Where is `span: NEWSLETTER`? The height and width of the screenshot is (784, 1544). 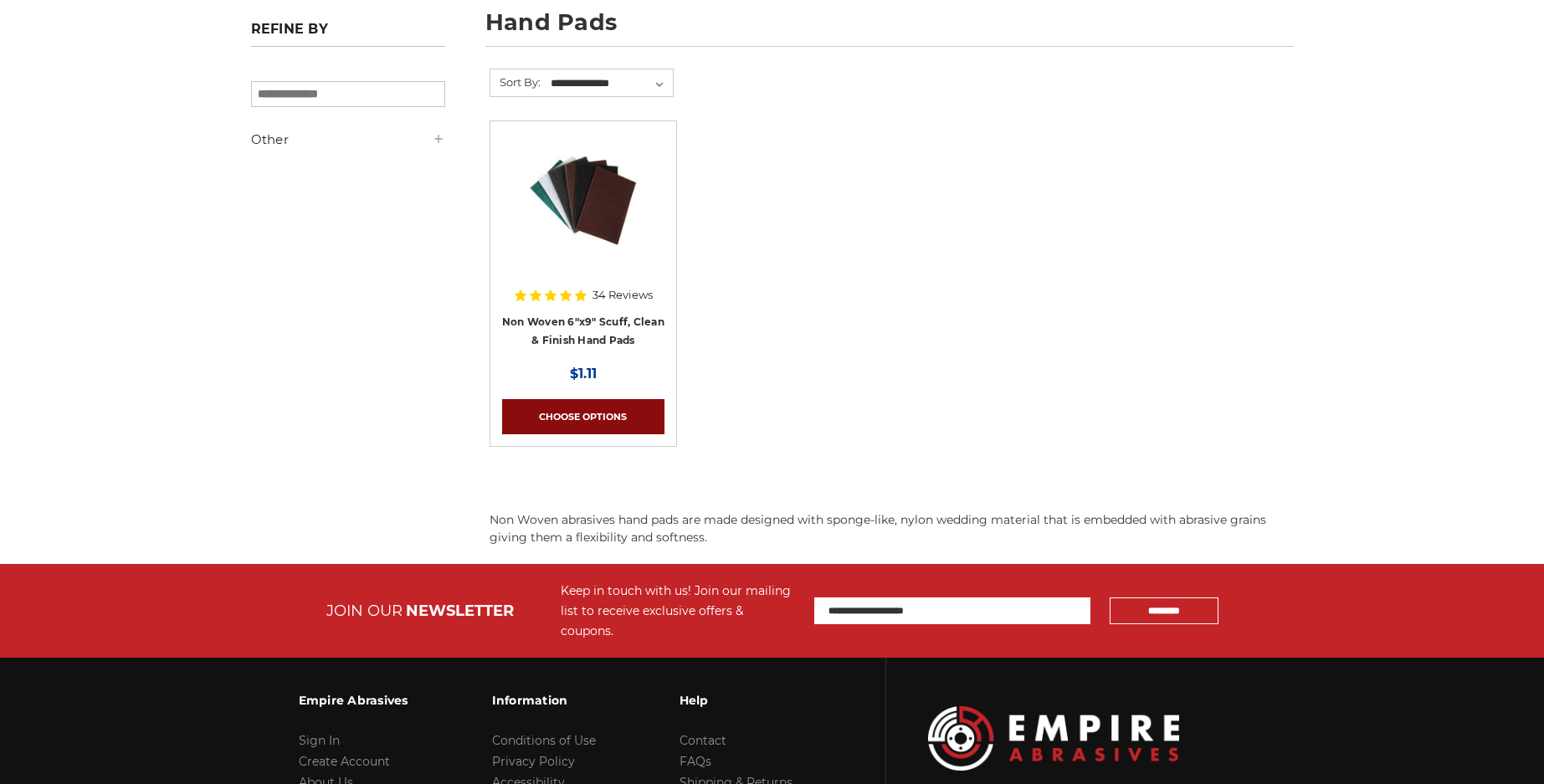
span: NEWSLETTER is located at coordinates (459, 611).